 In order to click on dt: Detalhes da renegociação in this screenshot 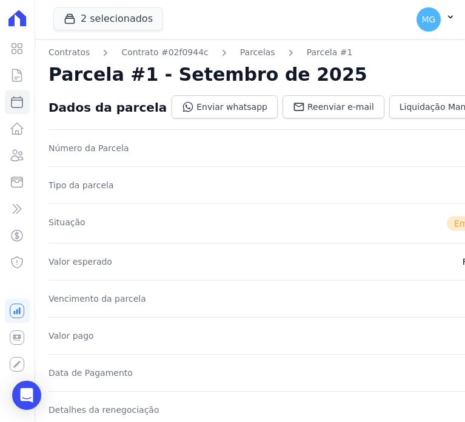, I will do `click(104, 410)`.